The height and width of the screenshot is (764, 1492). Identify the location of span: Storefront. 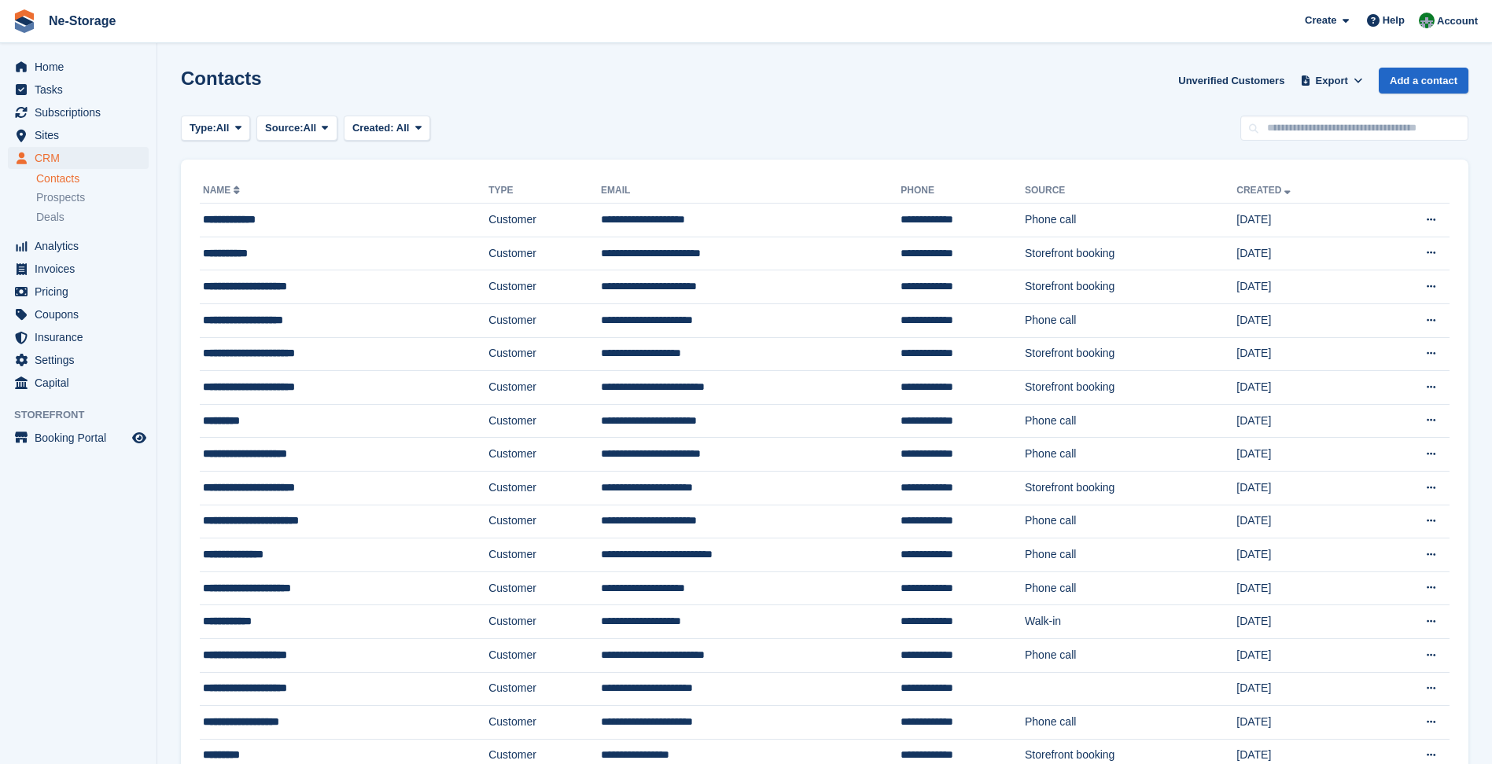
(85, 415).